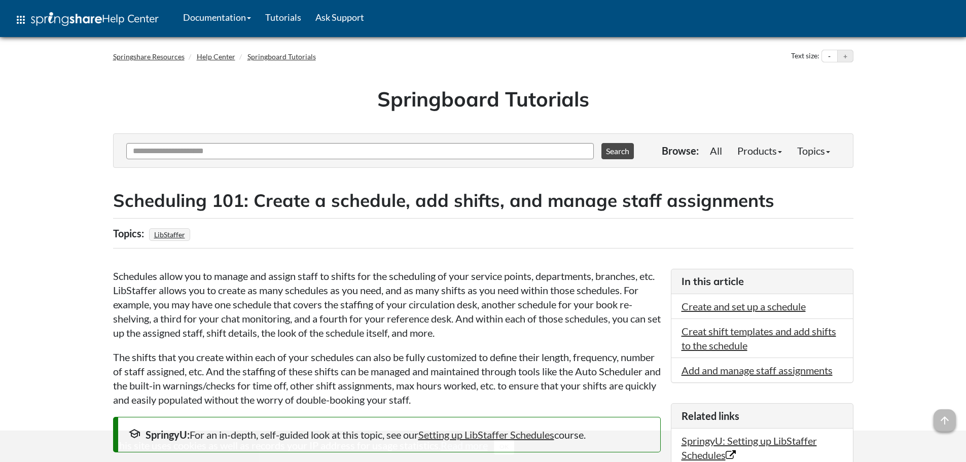 The width and height of the screenshot is (966, 462). Describe the element at coordinates (680, 151) in the screenshot. I see `p: Browse:` at that location.